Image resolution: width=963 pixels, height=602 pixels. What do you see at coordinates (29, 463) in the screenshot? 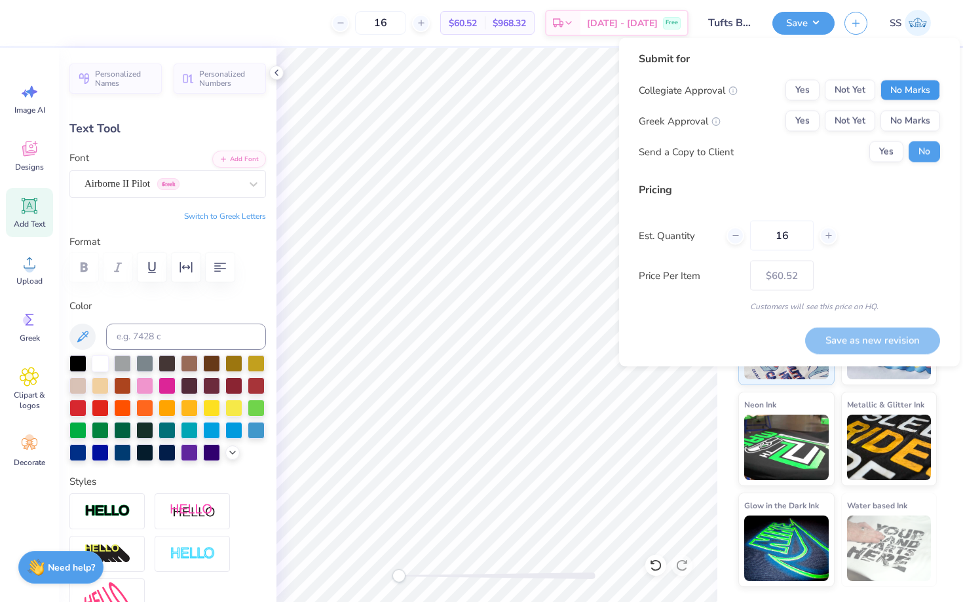
I see `span: Decorate` at bounding box center [29, 463].